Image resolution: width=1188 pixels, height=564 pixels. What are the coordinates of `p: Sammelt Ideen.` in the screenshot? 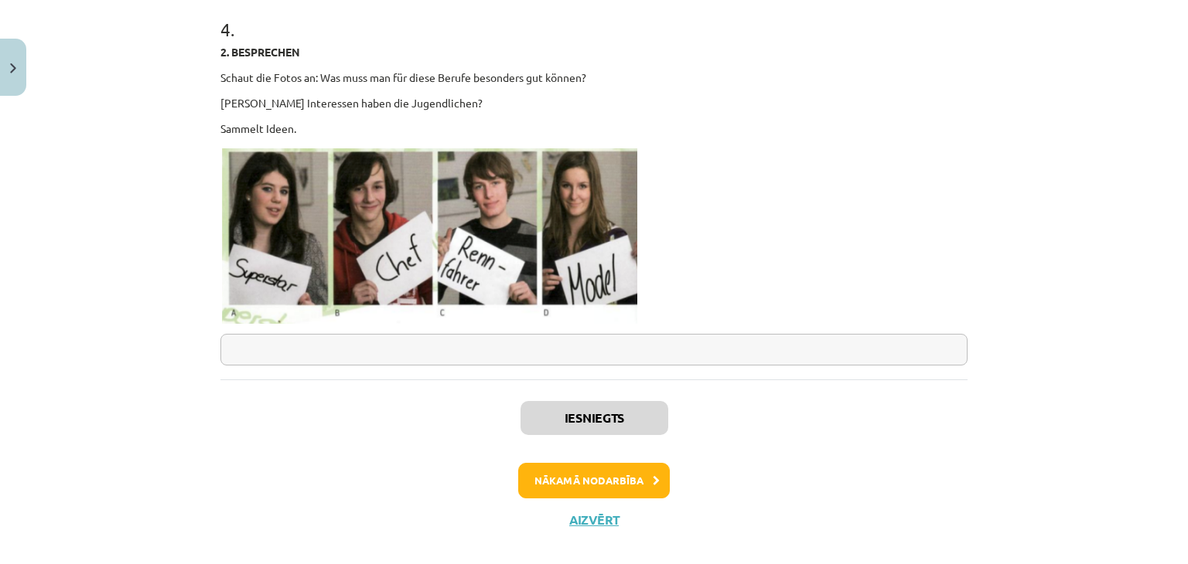 It's located at (594, 128).